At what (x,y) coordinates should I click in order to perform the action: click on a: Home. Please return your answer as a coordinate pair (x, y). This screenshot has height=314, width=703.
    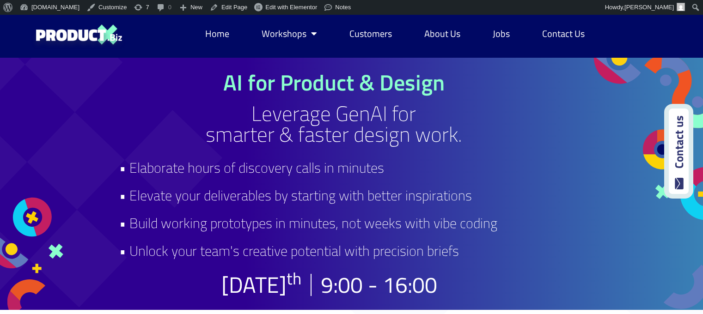
    Looking at the image, I should click on (217, 34).